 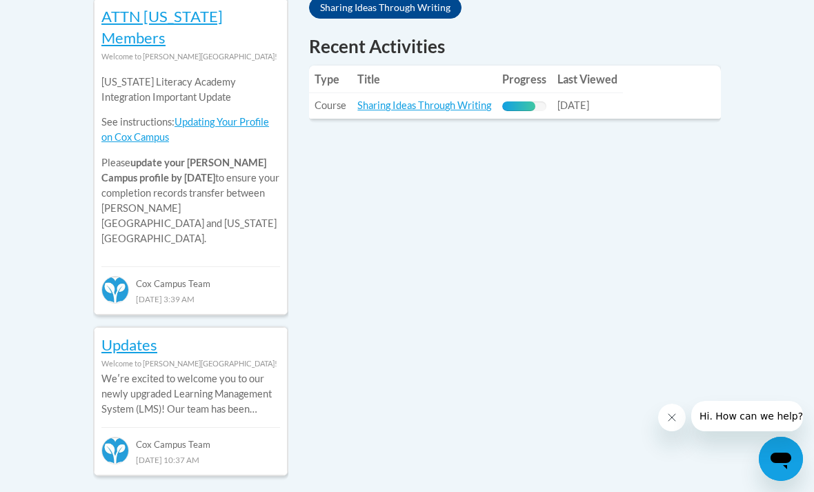 What do you see at coordinates (424, 105) in the screenshot?
I see `a: Sharing Ideas Through Writing` at bounding box center [424, 105].